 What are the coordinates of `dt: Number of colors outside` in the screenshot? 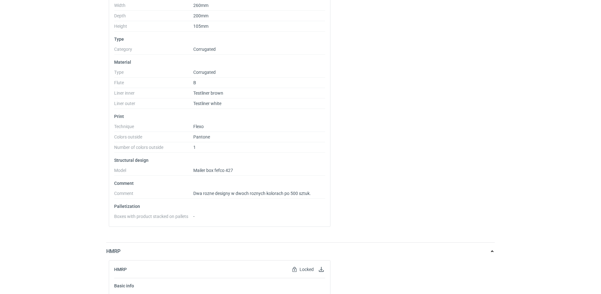 It's located at (153, 148).